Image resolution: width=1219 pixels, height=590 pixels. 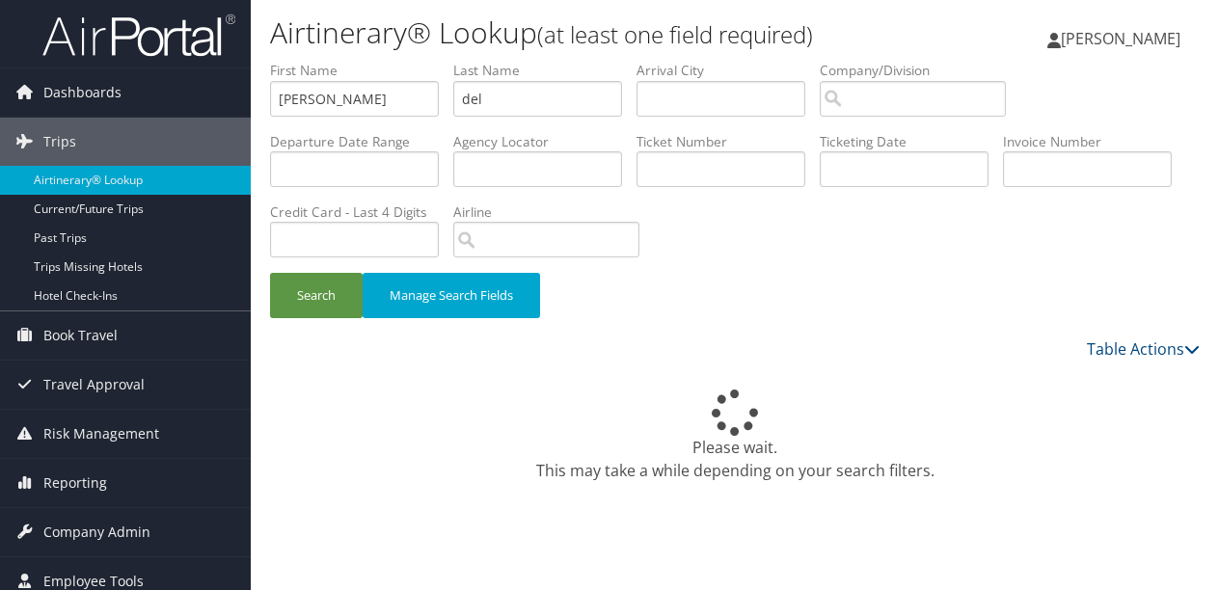 I want to click on label: Airline, so click(x=553, y=212).